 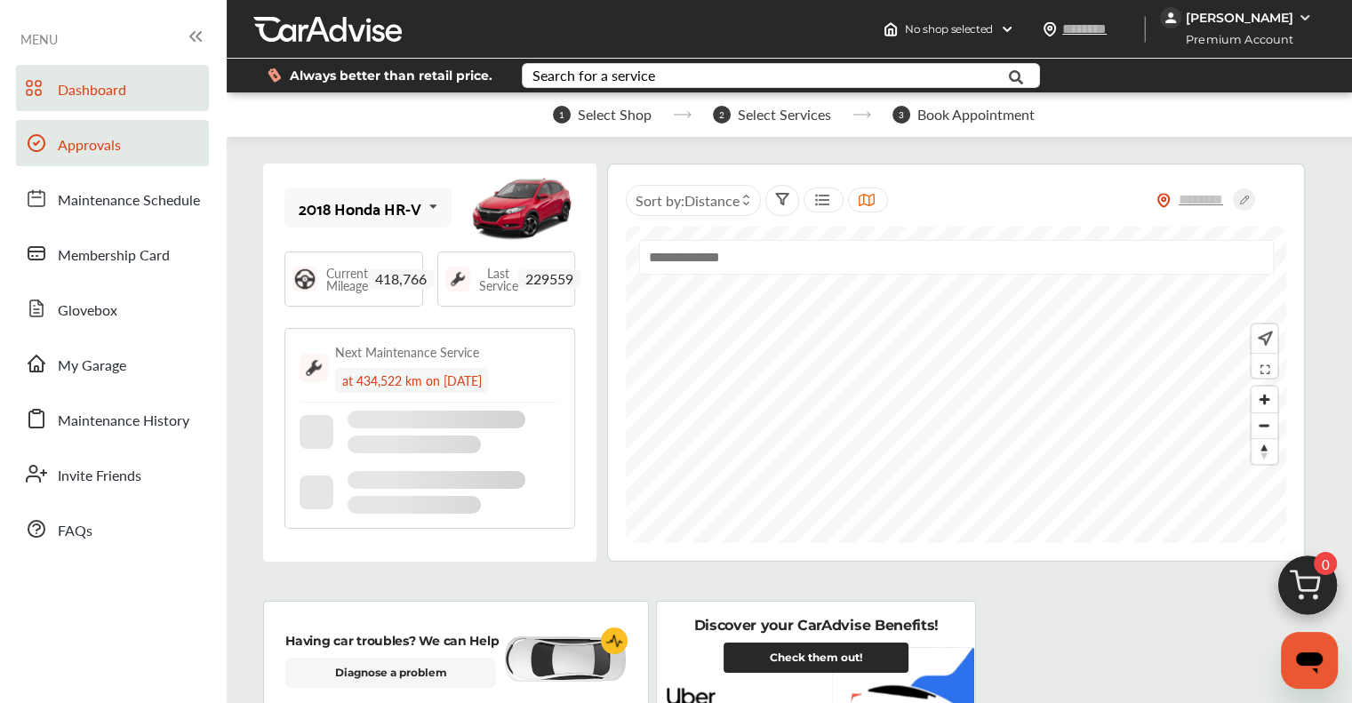 What do you see at coordinates (1264, 426) in the screenshot?
I see `span: Zoom out` at bounding box center [1264, 426].